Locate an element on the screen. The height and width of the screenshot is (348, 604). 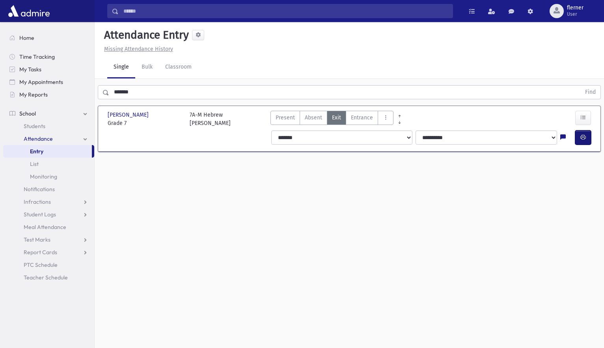
span: Students is located at coordinates (34, 126).